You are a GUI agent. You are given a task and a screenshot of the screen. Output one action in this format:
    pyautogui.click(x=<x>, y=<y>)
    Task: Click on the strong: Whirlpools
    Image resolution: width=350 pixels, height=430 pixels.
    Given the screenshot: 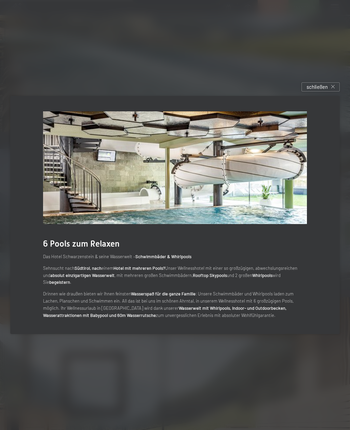 What is the action you would take?
    pyautogui.click(x=262, y=276)
    